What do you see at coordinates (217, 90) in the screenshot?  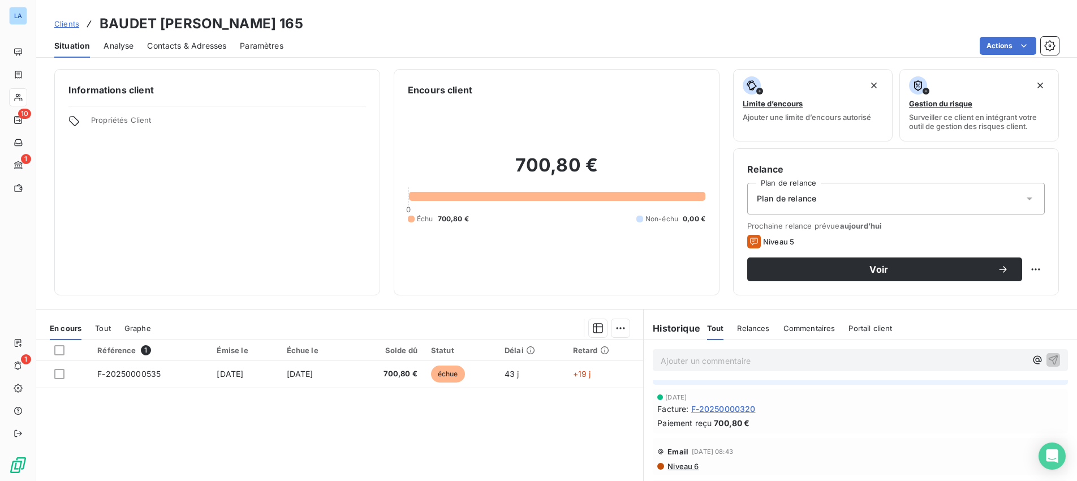 I see `h6: Informations client` at bounding box center [217, 90].